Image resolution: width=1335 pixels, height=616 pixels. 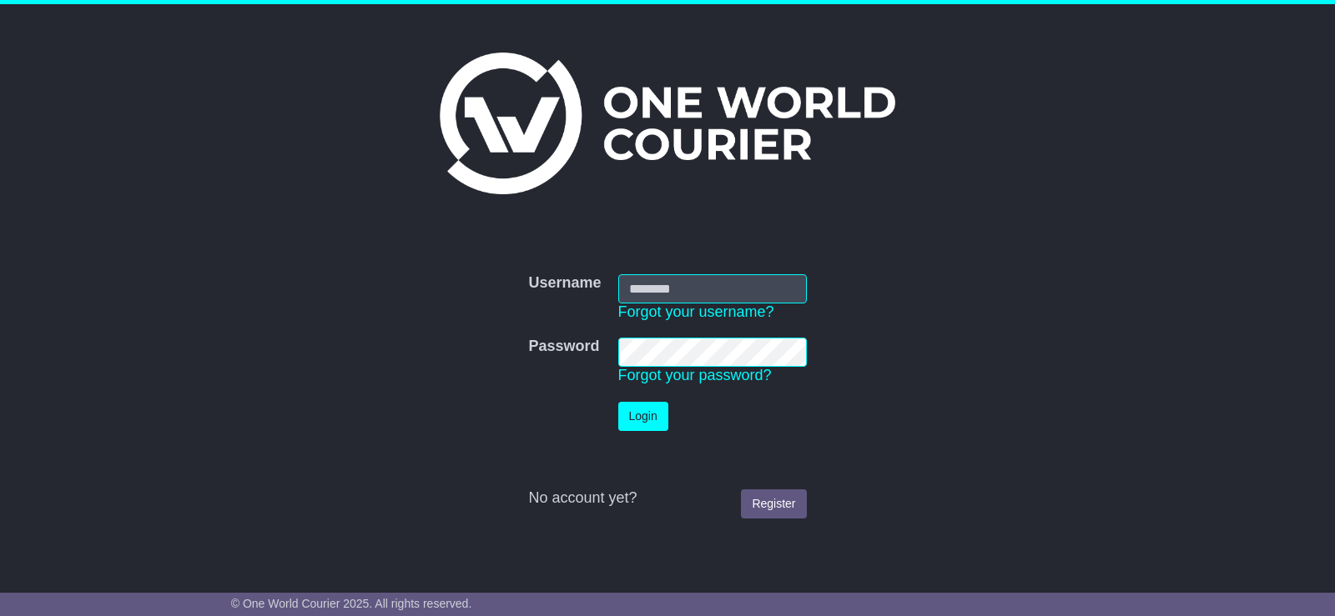 I want to click on img: One World, so click(x=667, y=123).